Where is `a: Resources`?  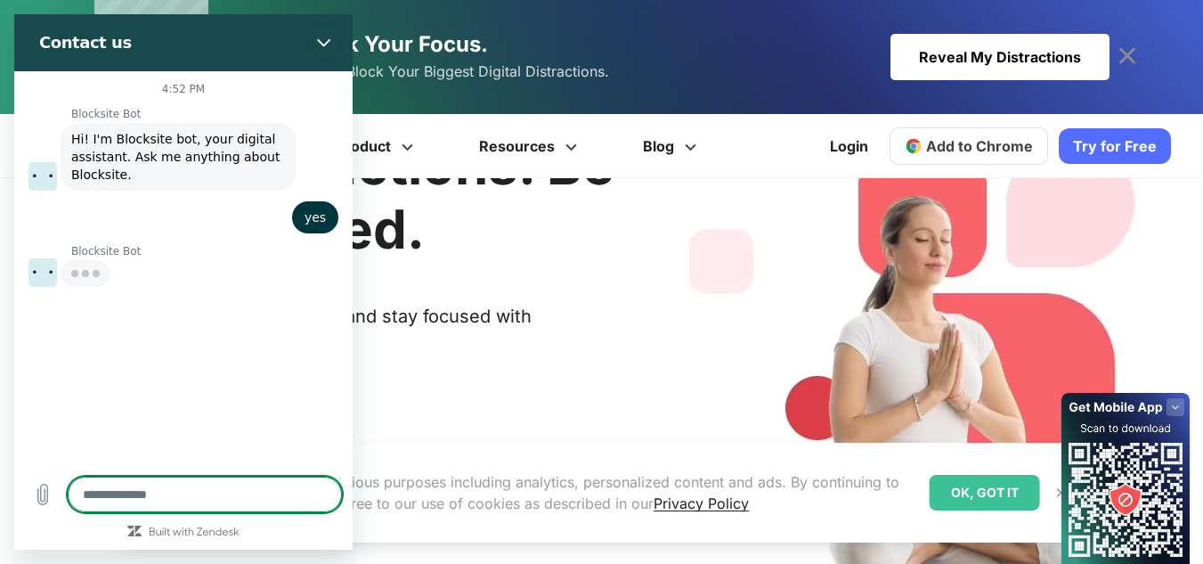
a: Resources is located at coordinates (531, 146).